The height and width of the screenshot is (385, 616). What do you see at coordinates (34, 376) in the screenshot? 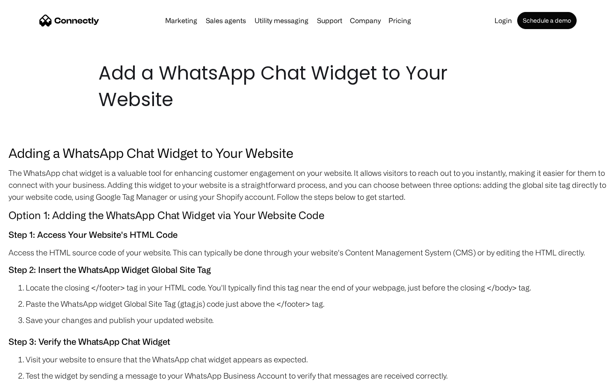
I see `ul: Language list` at bounding box center [34, 376].